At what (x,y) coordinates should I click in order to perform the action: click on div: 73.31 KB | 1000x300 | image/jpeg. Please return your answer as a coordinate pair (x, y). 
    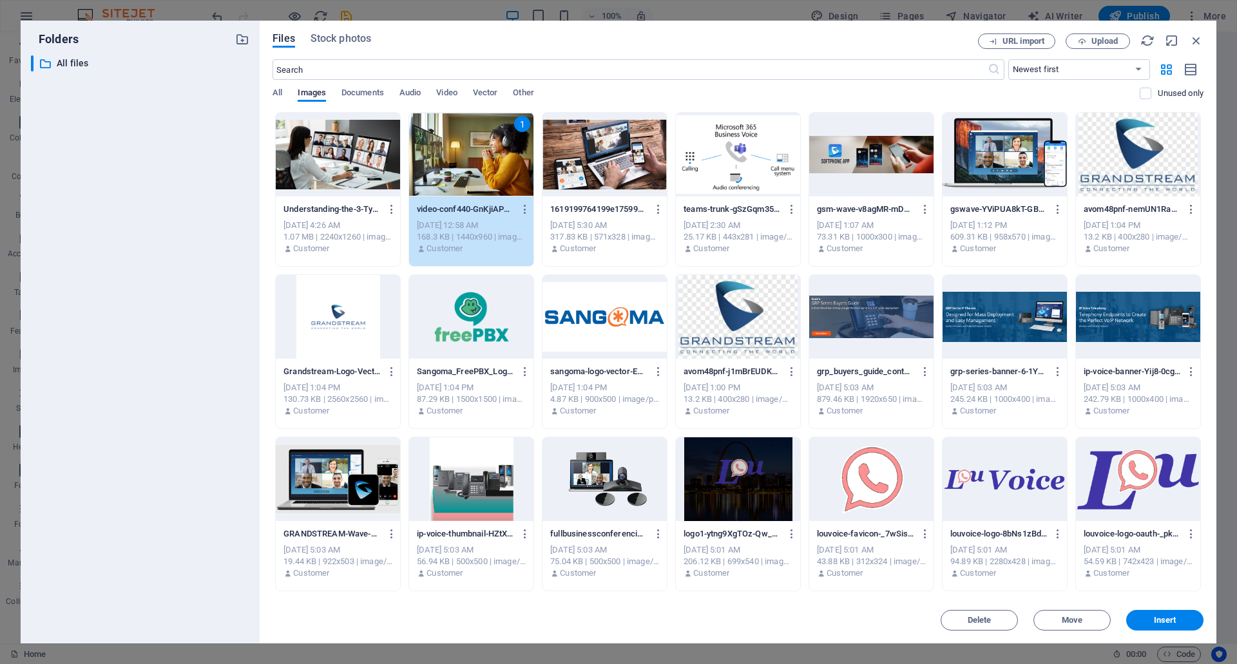
    Looking at the image, I should click on (871, 237).